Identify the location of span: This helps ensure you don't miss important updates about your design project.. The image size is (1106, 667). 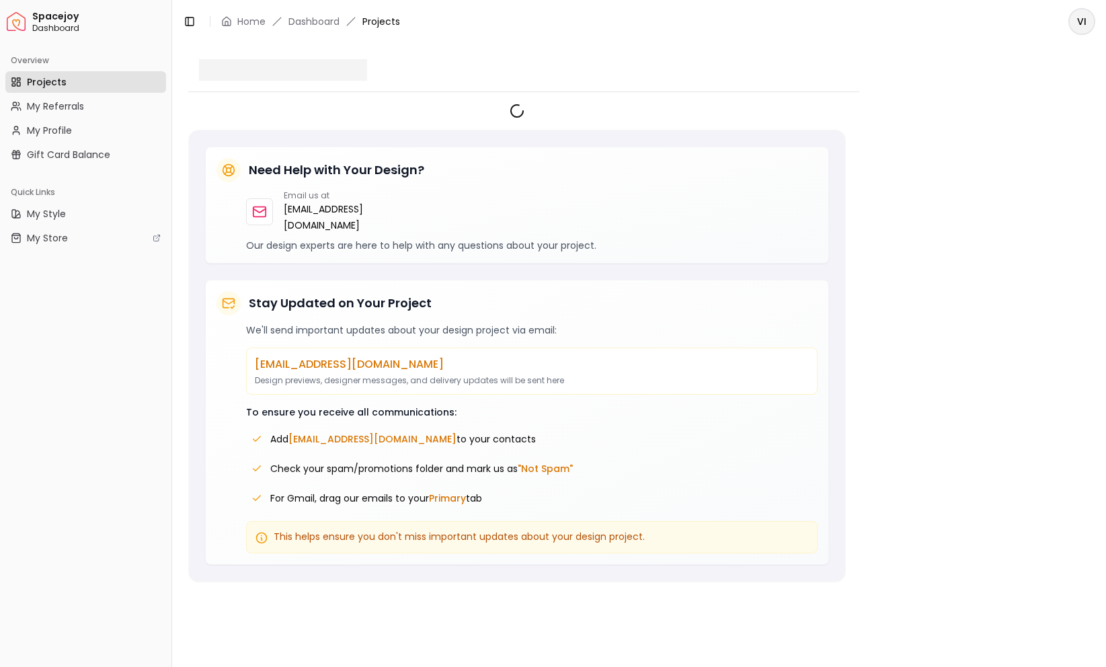
(459, 537).